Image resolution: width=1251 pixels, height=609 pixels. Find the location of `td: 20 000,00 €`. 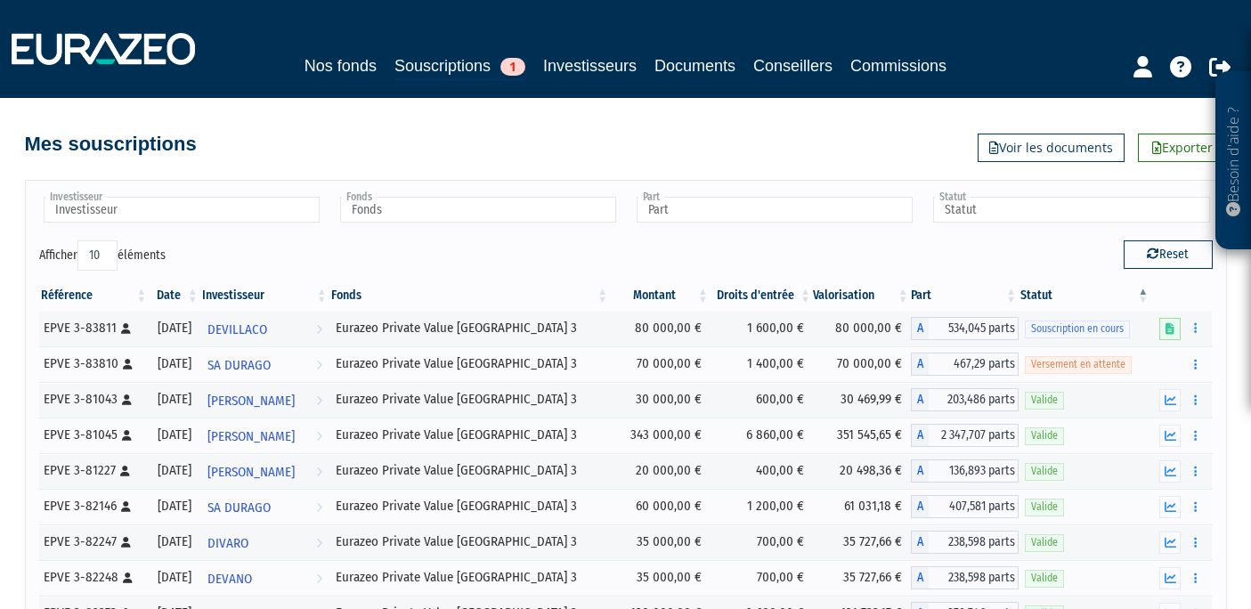

td: 20 000,00 € is located at coordinates (660, 471).